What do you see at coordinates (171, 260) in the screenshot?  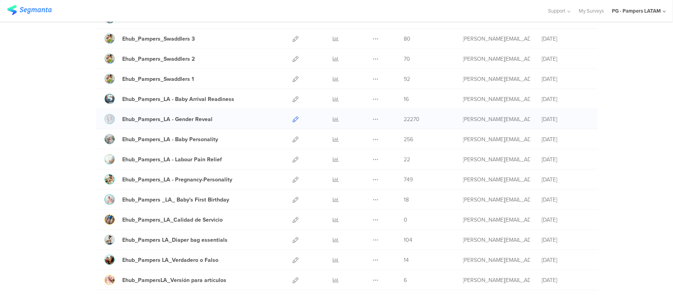 I see `div: Ehub_Pampers LA_Verdadero o Falso` at bounding box center [171, 260].